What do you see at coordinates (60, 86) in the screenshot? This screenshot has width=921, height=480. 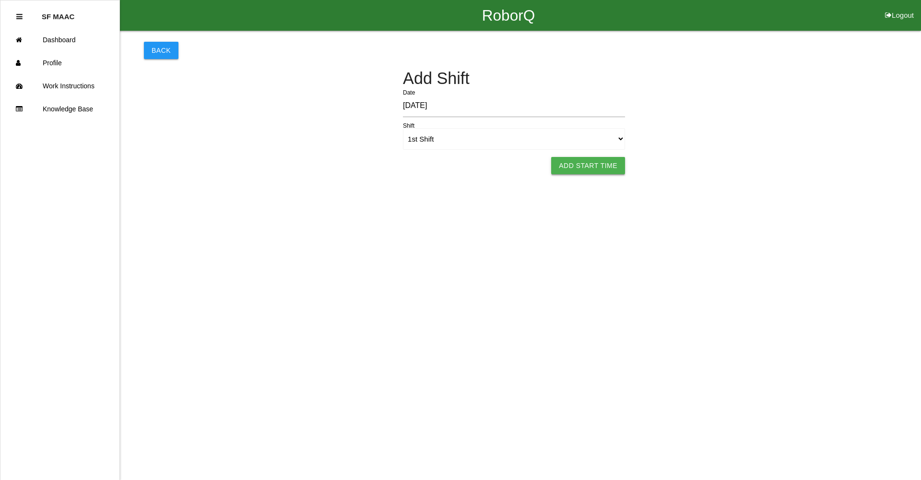 I see `a: Work Instructions` at bounding box center [60, 86].